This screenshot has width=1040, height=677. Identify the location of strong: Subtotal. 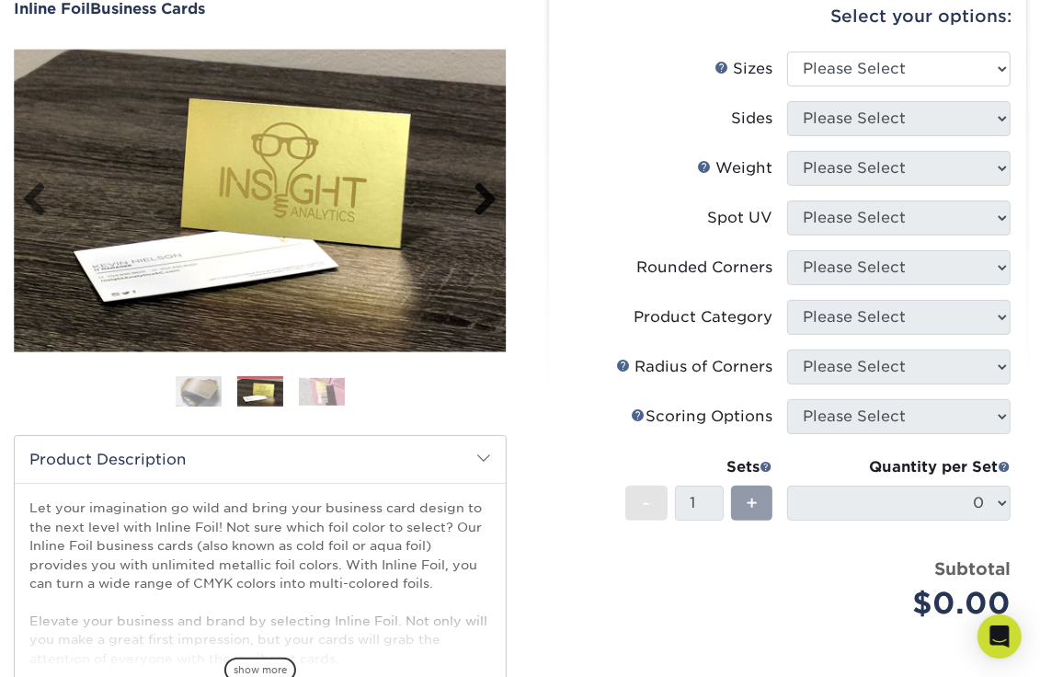
(972, 569).